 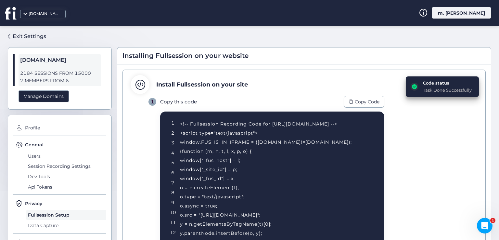 What do you see at coordinates (173, 182) in the screenshot?
I see `div: 7` at bounding box center [173, 182].